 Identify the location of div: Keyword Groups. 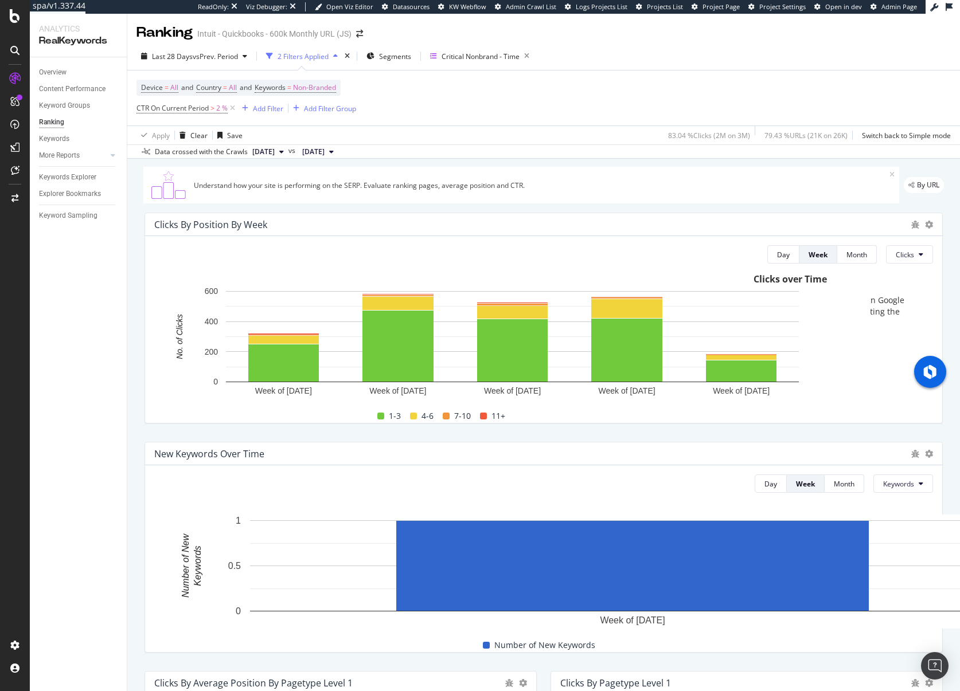
(64, 105).